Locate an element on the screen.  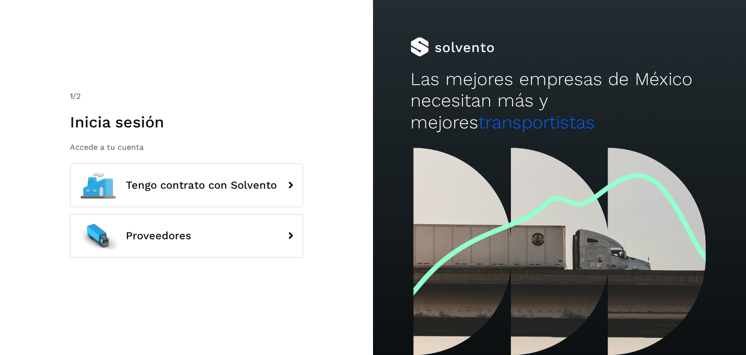
div: /2 is located at coordinates (186, 96).